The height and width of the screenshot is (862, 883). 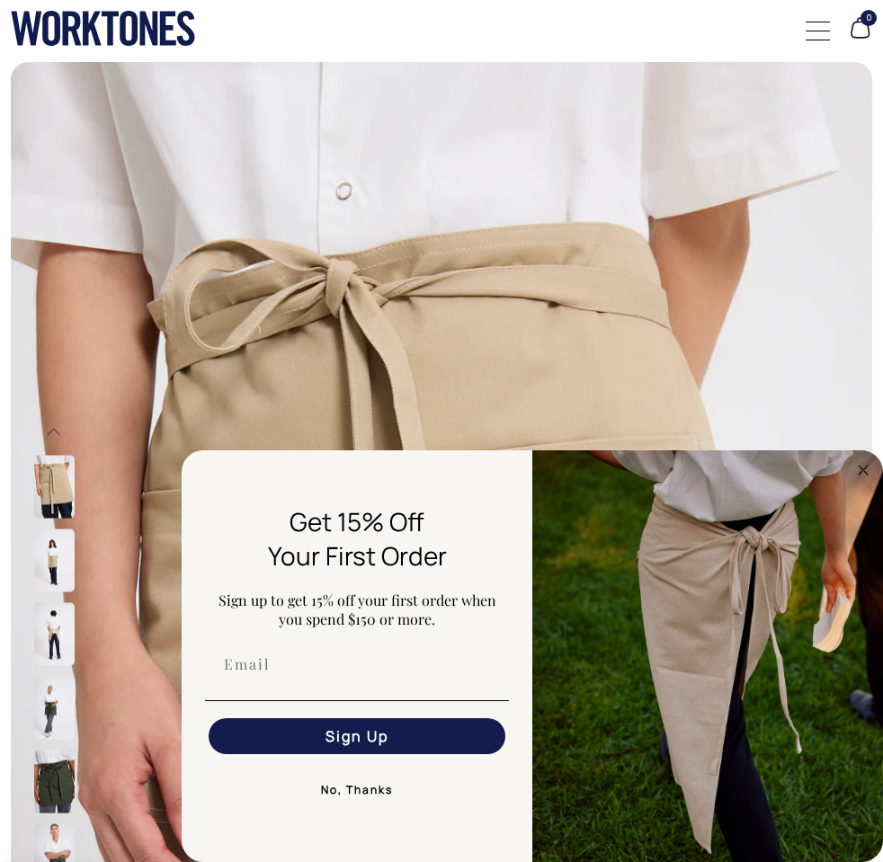 I want to click on button: Close dialog, so click(x=863, y=470).